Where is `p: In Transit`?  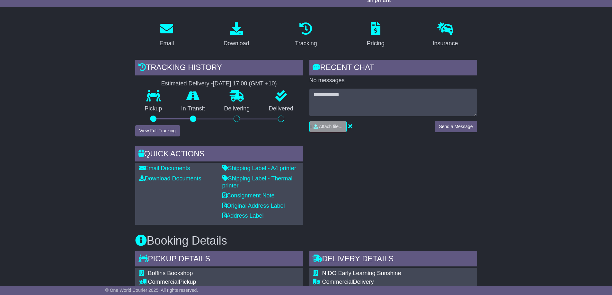
p: In Transit is located at coordinates (193, 109).